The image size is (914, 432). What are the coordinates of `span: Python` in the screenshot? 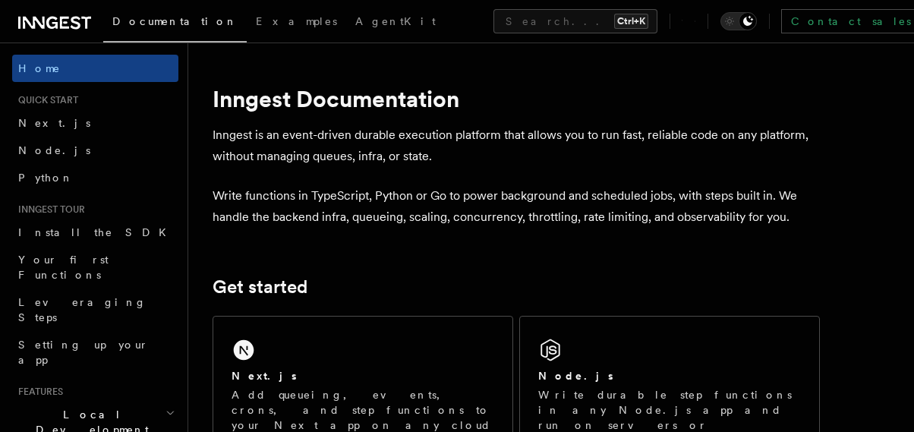 It's located at (46, 178).